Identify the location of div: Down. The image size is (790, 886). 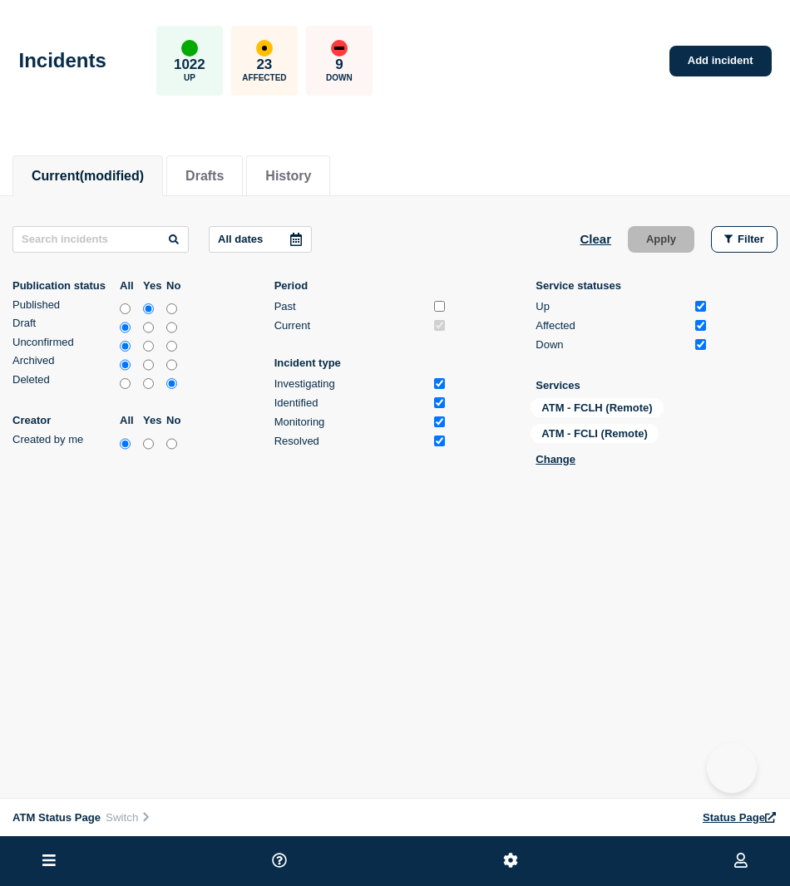
(612, 344).